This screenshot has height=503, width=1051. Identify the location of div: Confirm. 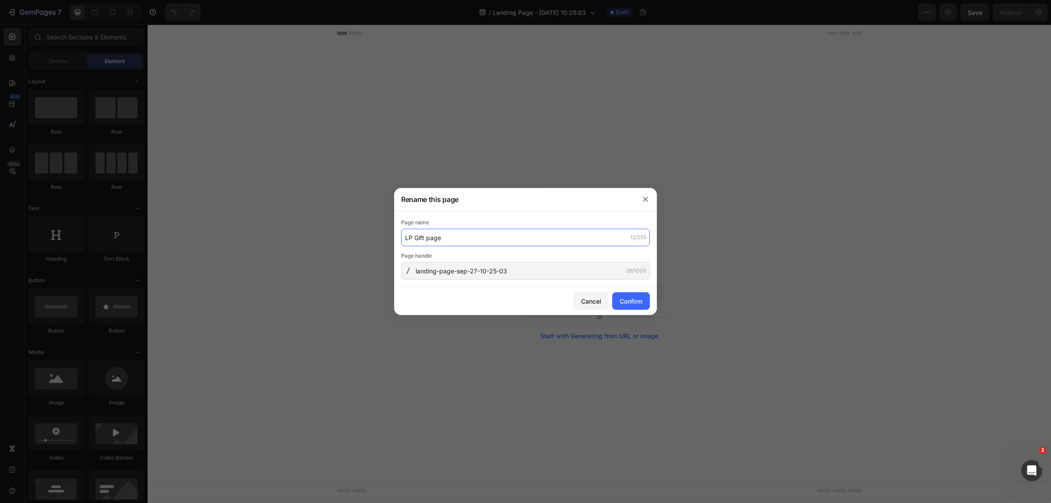
(631, 301).